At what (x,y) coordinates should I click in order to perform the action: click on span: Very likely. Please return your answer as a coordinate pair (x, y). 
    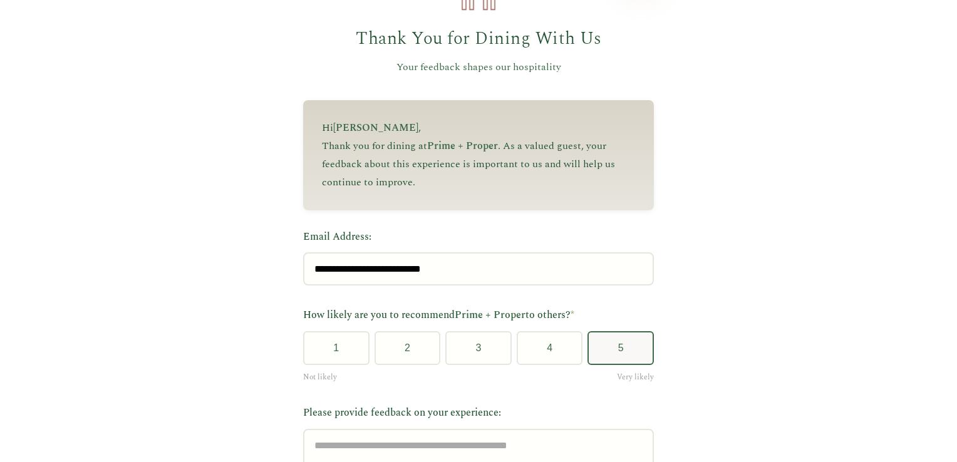
    Looking at the image, I should click on (635, 377).